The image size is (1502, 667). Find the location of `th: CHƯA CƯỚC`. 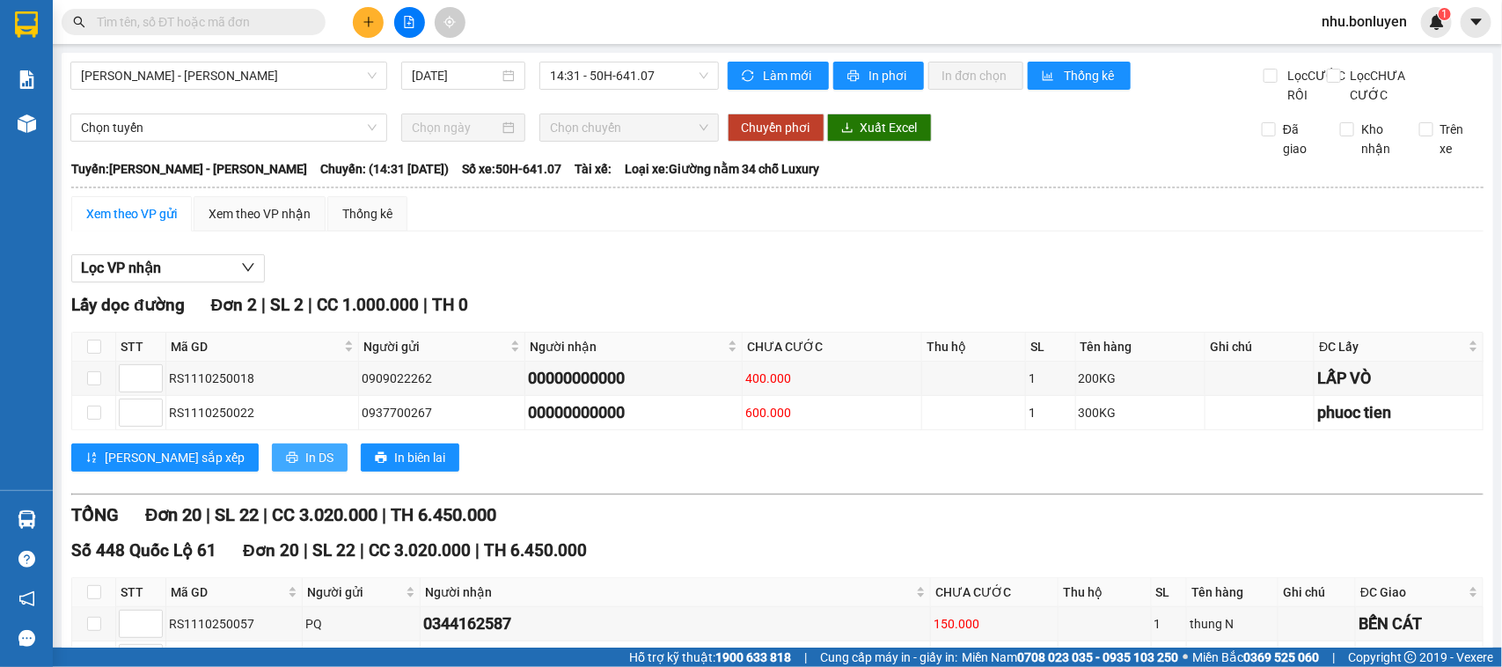

th: CHƯA CƯỚC is located at coordinates (994, 592).